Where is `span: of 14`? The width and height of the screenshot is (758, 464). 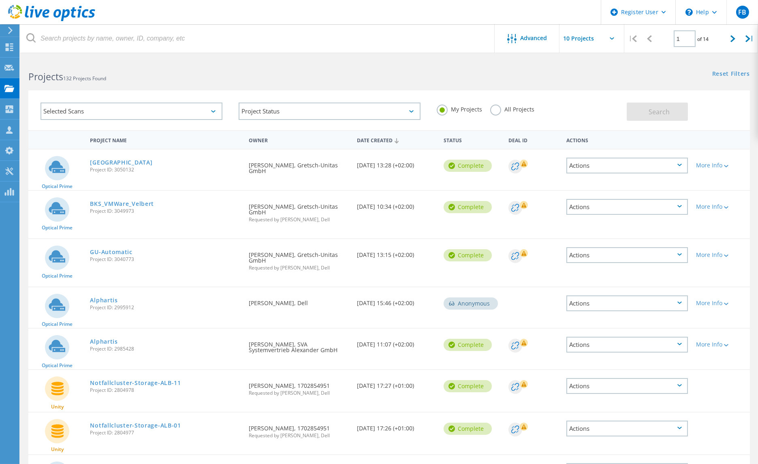 span: of 14 is located at coordinates (703, 39).